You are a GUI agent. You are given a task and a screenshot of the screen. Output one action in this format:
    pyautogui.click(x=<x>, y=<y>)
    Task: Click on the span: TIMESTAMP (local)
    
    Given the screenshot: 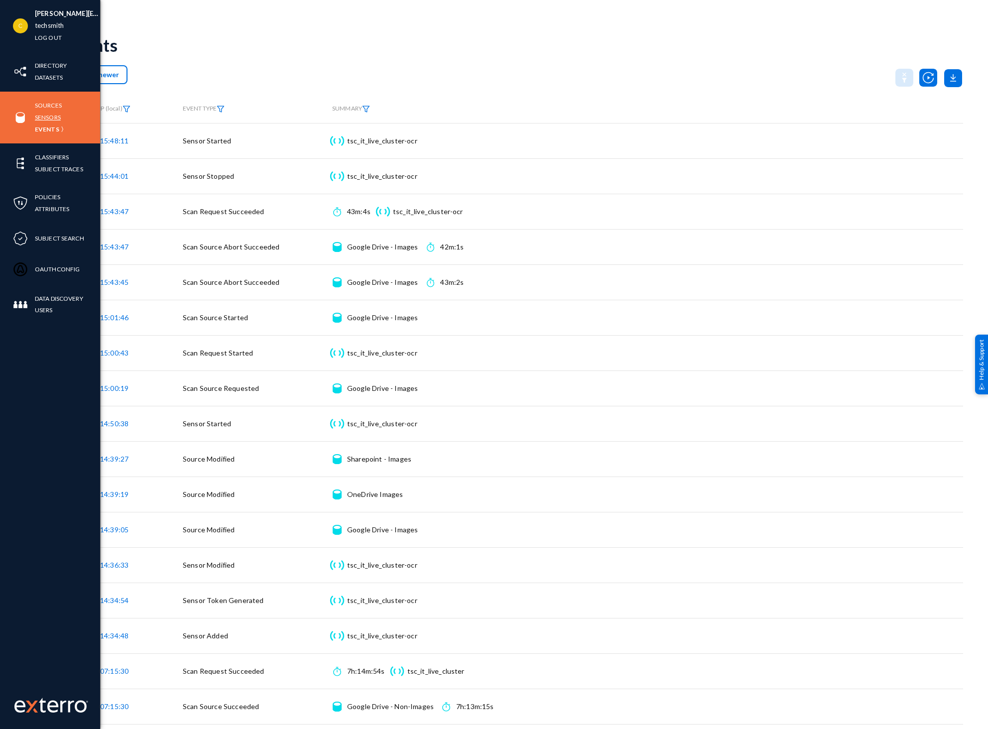 What is the action you would take?
    pyautogui.click(x=101, y=108)
    